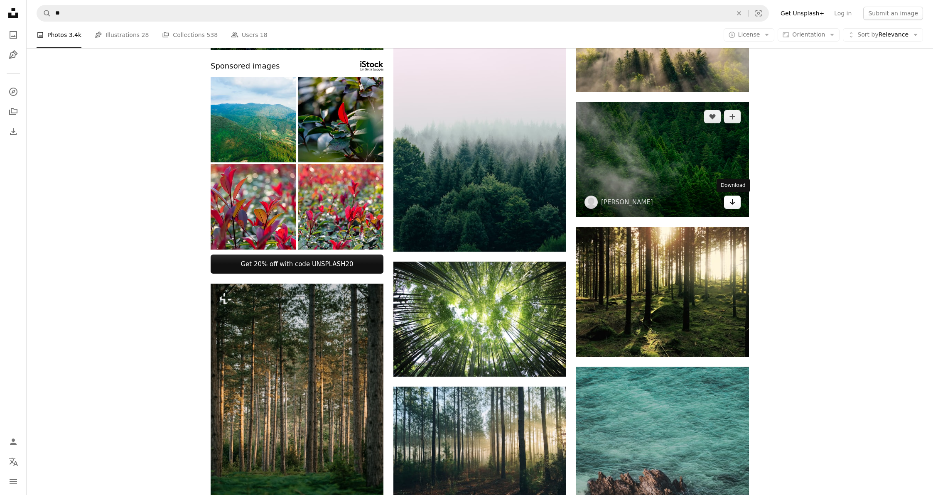  What do you see at coordinates (13, 35) in the screenshot?
I see `a: Photos` at bounding box center [13, 35].